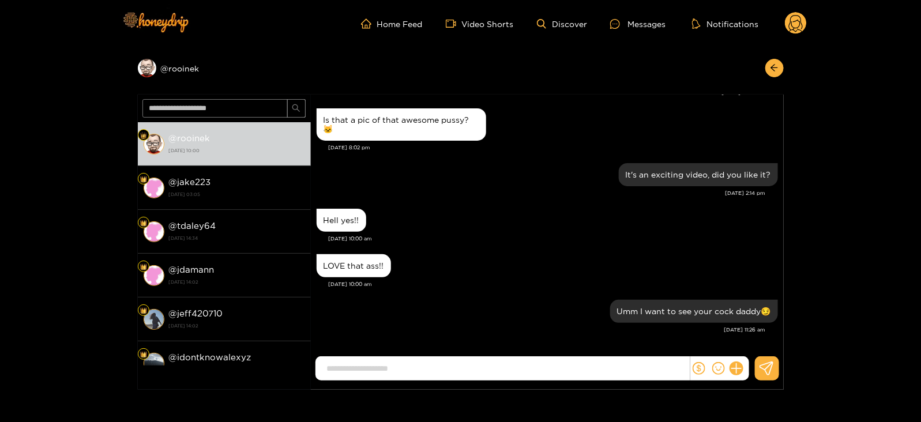 The height and width of the screenshot is (422, 921). Describe the element at coordinates (698, 175) in the screenshot. I see `div: It's an exciting video, did you like it?` at that location.